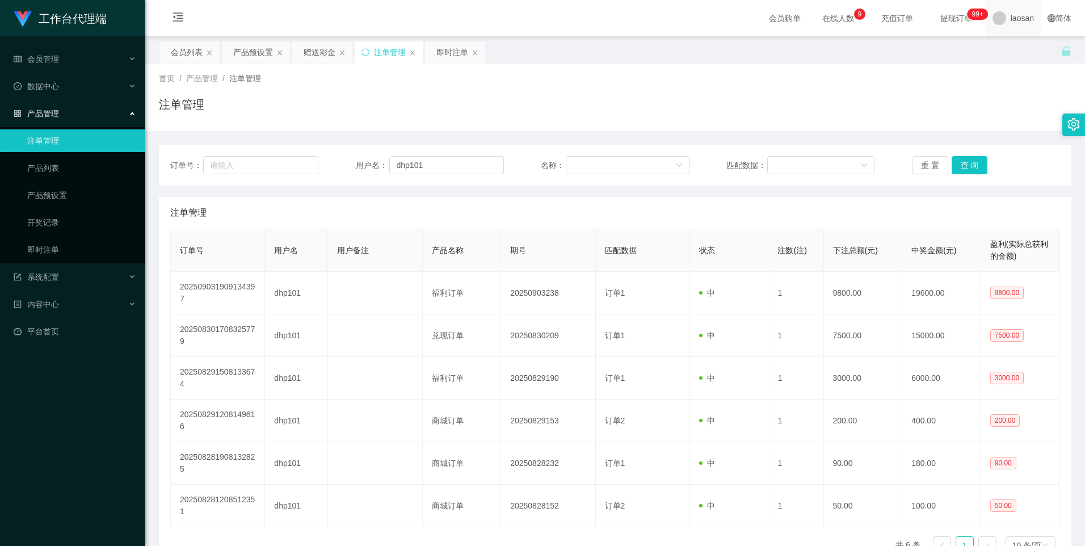 This screenshot has height=546, width=1085. What do you see at coordinates (1003, 506) in the screenshot?
I see `span: 50.00` at bounding box center [1003, 506].